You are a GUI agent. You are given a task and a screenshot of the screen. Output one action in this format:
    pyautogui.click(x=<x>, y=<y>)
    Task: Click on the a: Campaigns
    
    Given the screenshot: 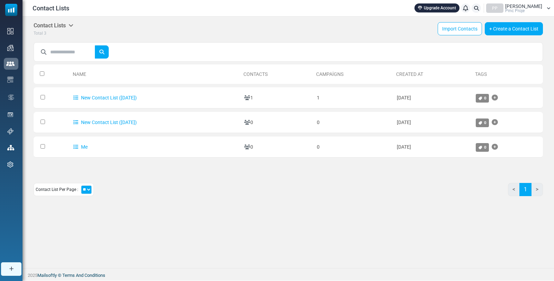 What is the action you would take?
    pyautogui.click(x=330, y=74)
    